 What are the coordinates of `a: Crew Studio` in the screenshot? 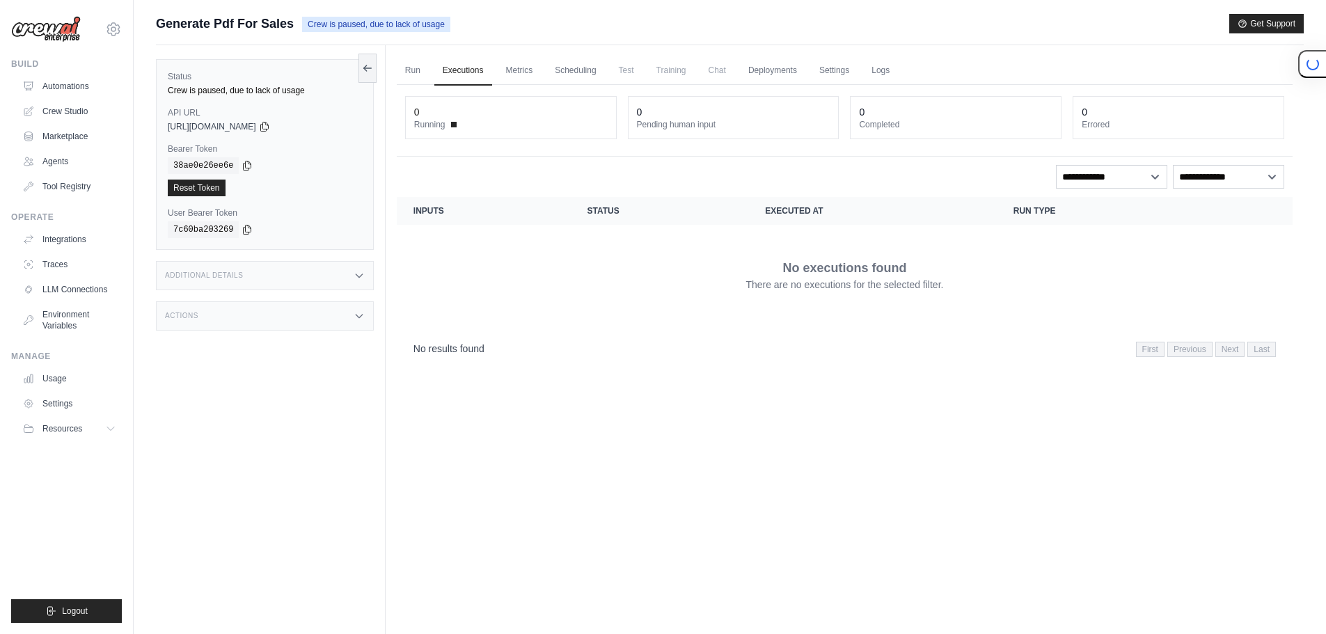 It's located at (69, 111).